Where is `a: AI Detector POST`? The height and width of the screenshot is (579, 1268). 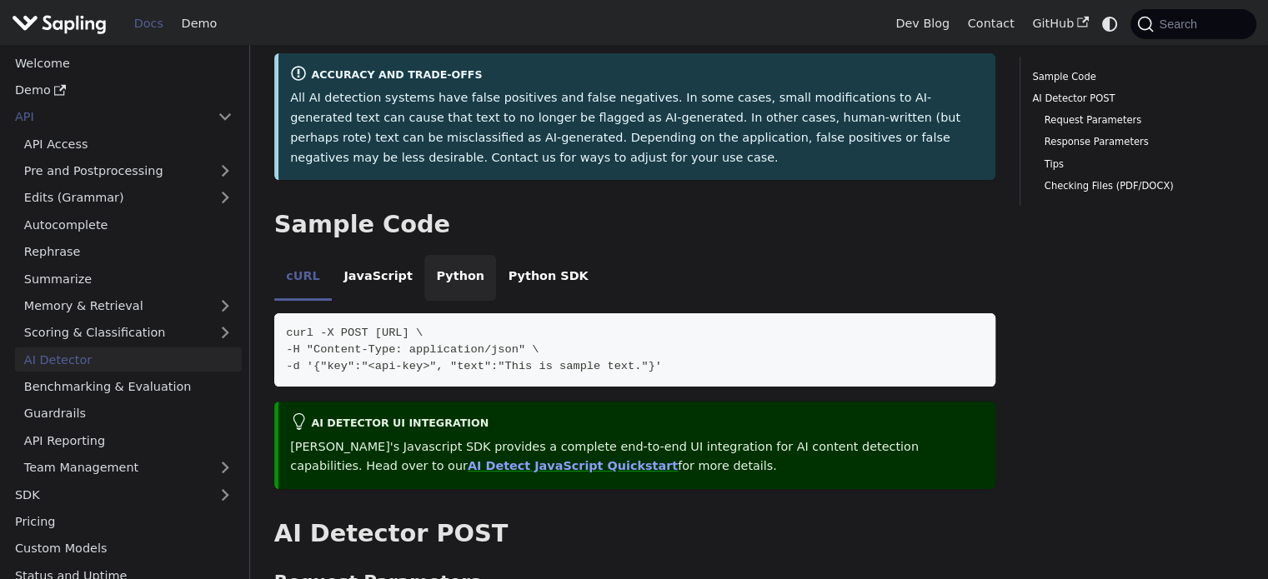
a: AI Detector POST is located at coordinates (1134, 98).